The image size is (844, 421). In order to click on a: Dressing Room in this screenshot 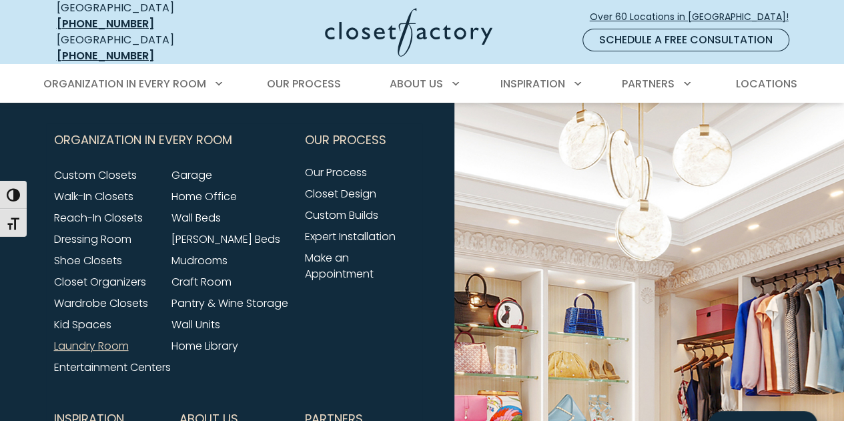, I will do `click(93, 239)`.